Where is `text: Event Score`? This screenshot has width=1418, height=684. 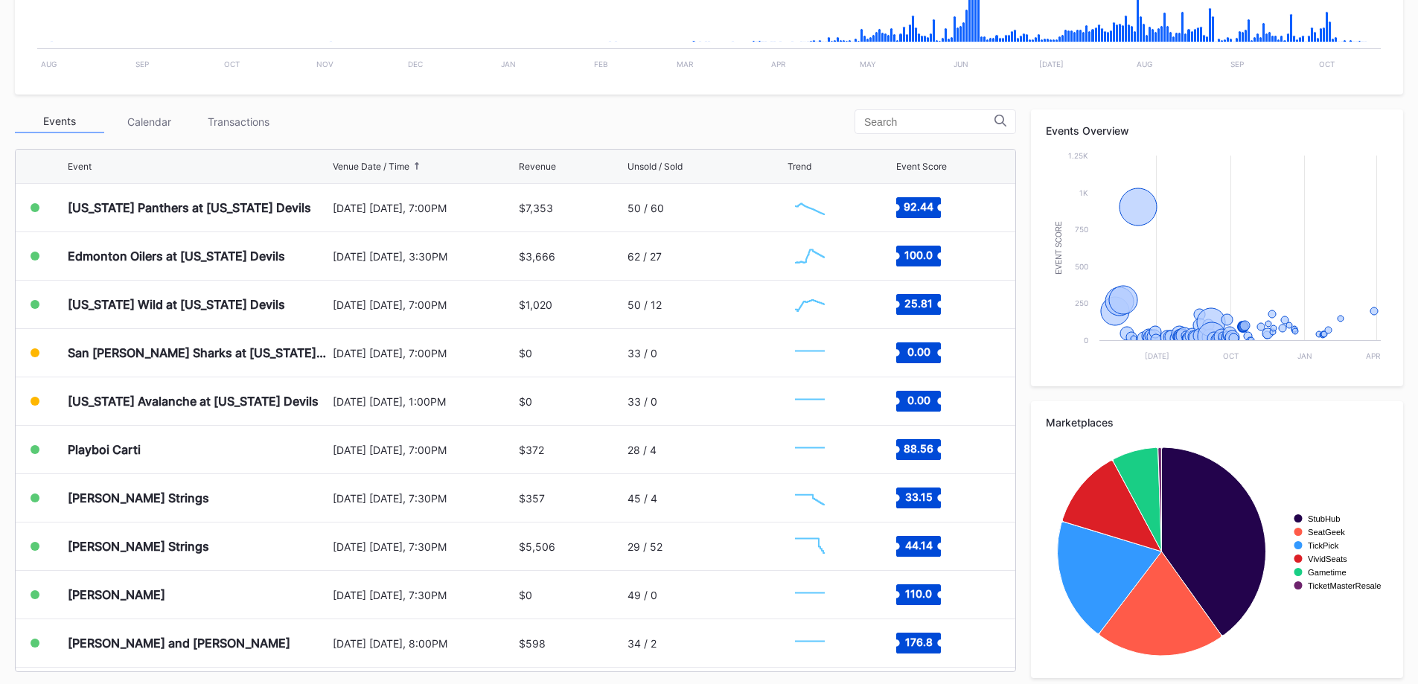 text: Event Score is located at coordinates (1059, 248).